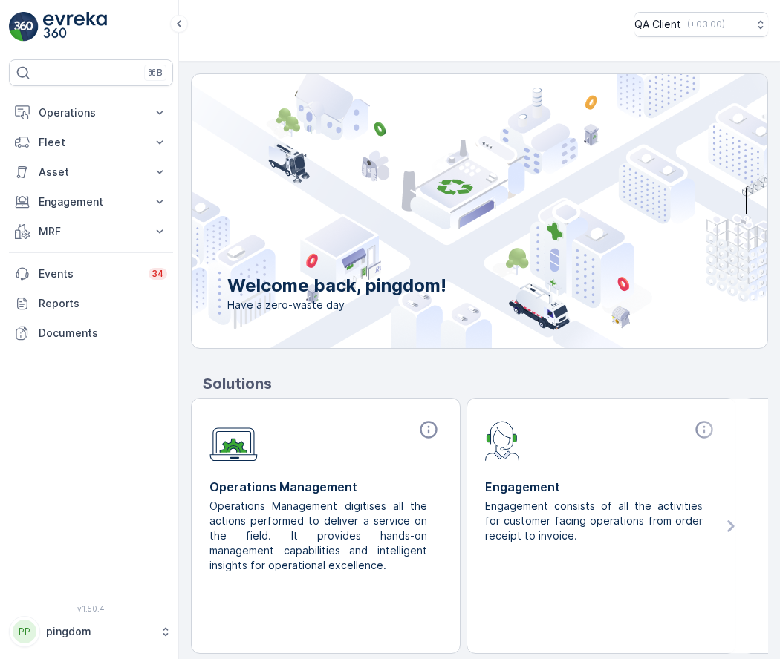 The height and width of the screenshot is (659, 780). Describe the element at coordinates (91, 172) in the screenshot. I see `p: Asset` at that location.